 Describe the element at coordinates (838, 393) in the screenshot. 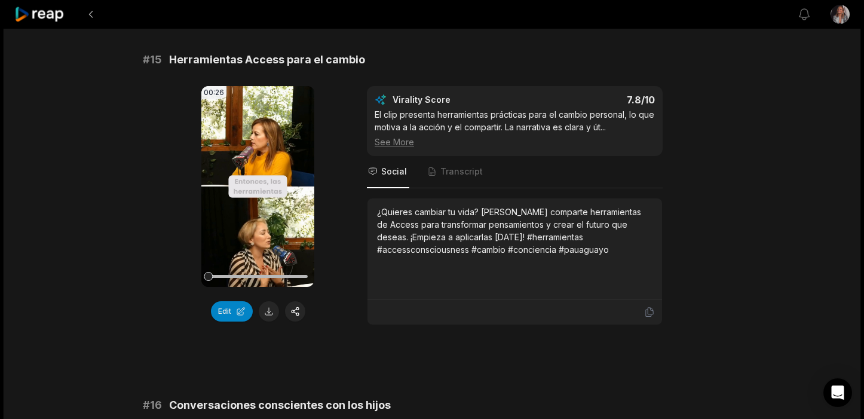

I see `div: Open Intercom Messenger` at that location.